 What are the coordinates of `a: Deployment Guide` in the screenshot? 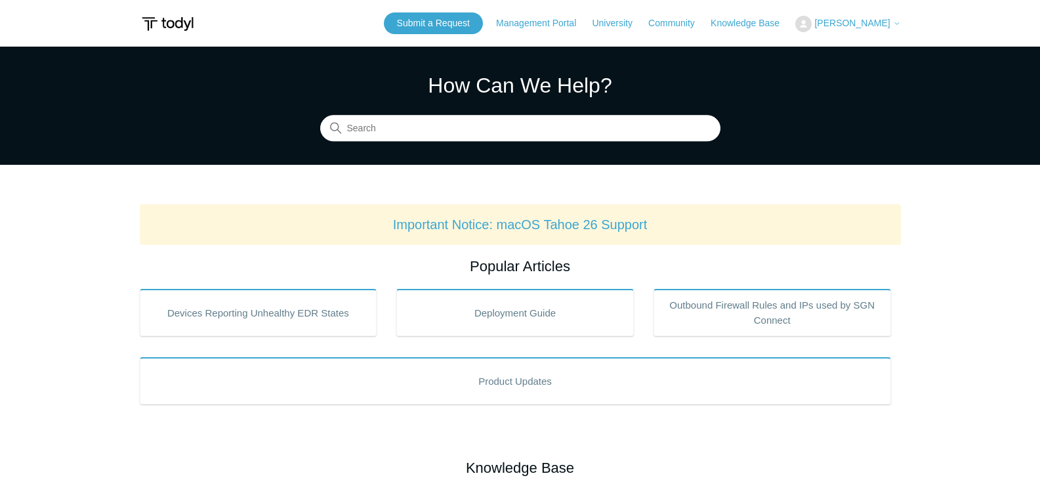 It's located at (515, 312).